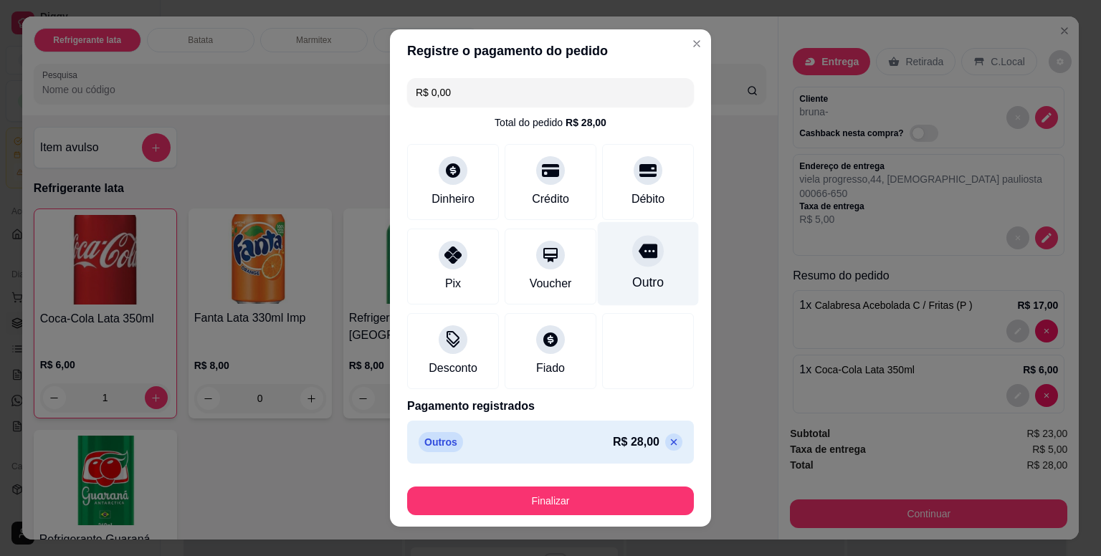  I want to click on div: Crédito, so click(551, 199).